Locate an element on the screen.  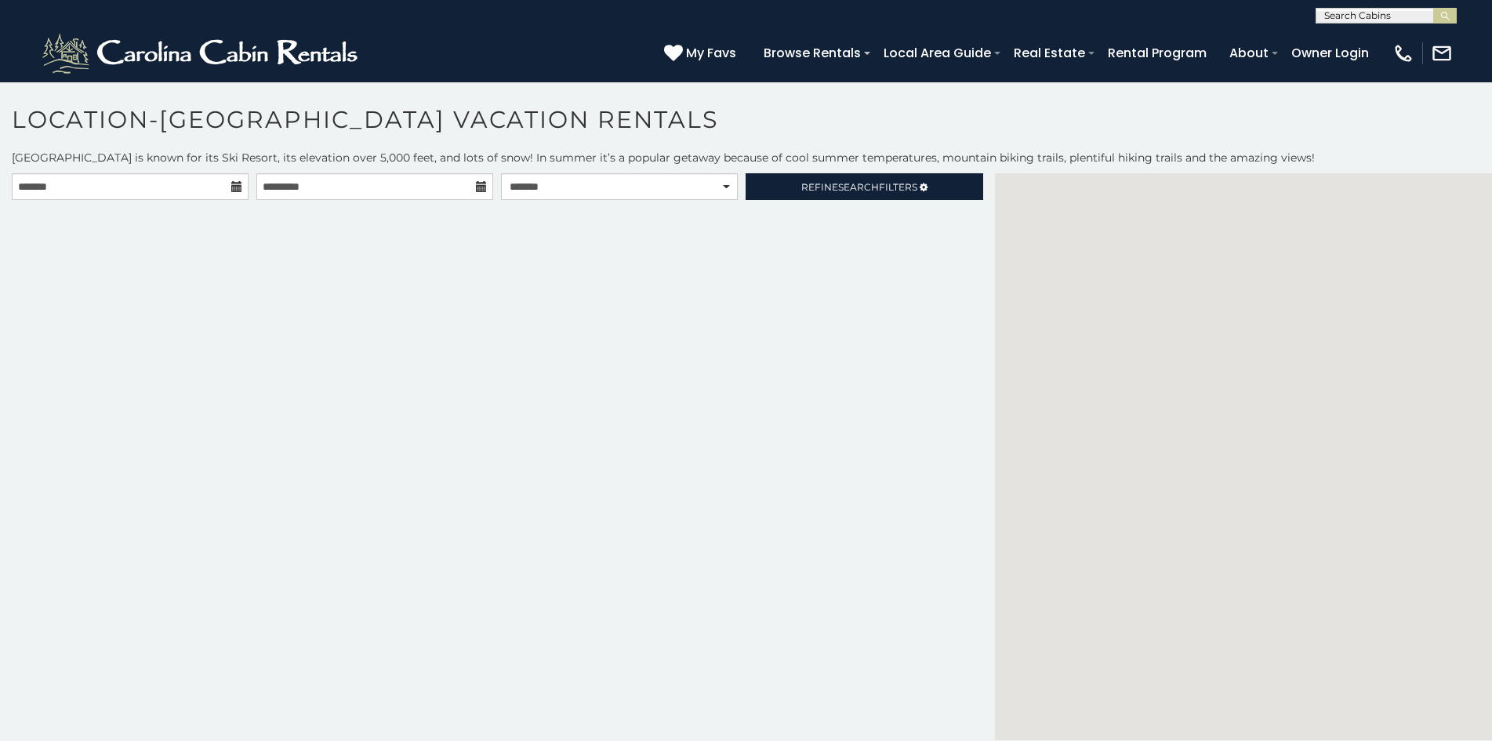
span: My Favs is located at coordinates (711, 53).